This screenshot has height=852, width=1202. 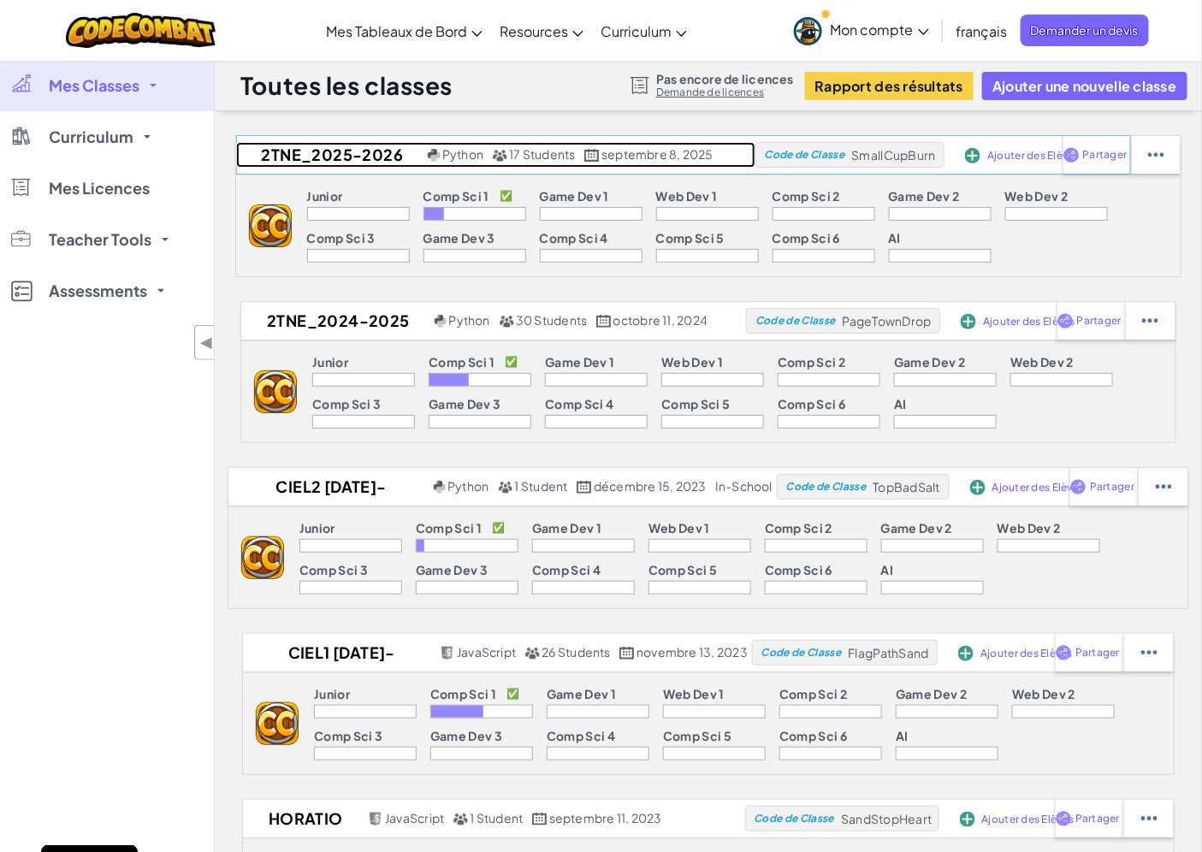 I want to click on button: Ajouter une nouvelle classe, so click(x=1084, y=86).